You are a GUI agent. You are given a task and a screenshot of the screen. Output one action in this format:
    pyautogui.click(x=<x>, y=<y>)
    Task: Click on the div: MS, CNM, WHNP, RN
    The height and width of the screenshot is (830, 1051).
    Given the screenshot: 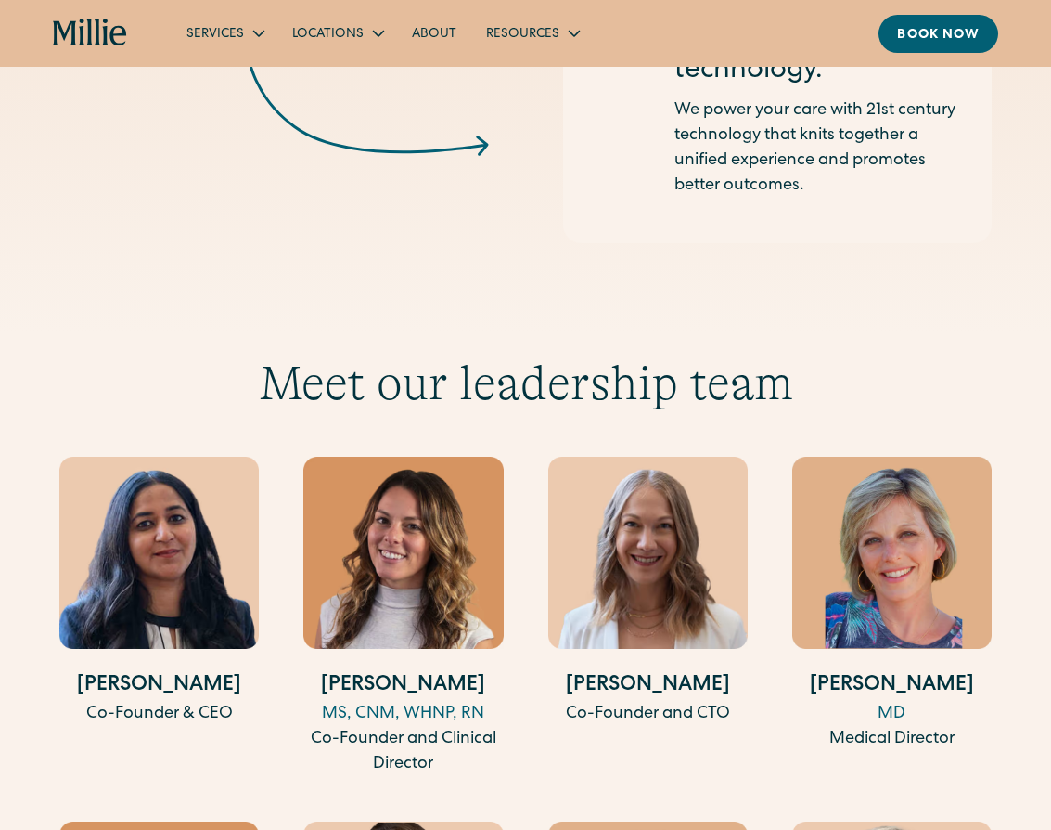 What is the action you would take?
    pyautogui.click(x=403, y=714)
    